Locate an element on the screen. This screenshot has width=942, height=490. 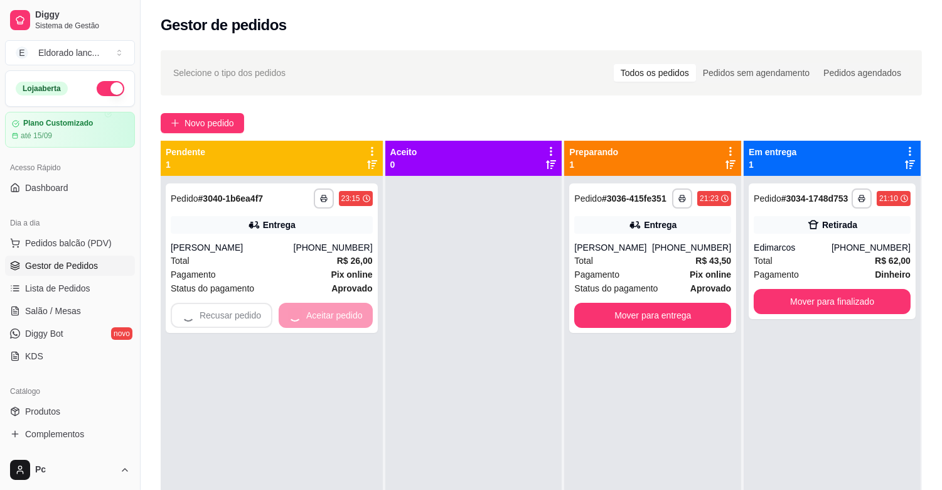
article: até 15/09 is located at coordinates (36, 136).